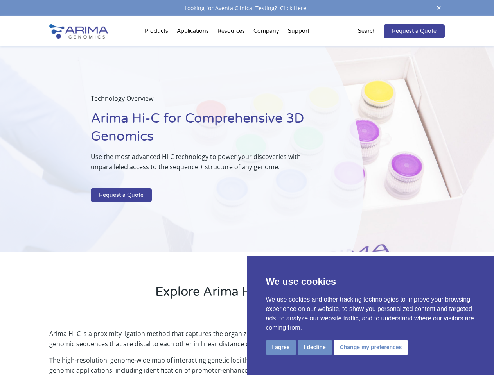 The width and height of the screenshot is (494, 375). I want to click on p: We use cookies and other tracking technologies to improve your browsing experience on our website..., so click(371, 314).